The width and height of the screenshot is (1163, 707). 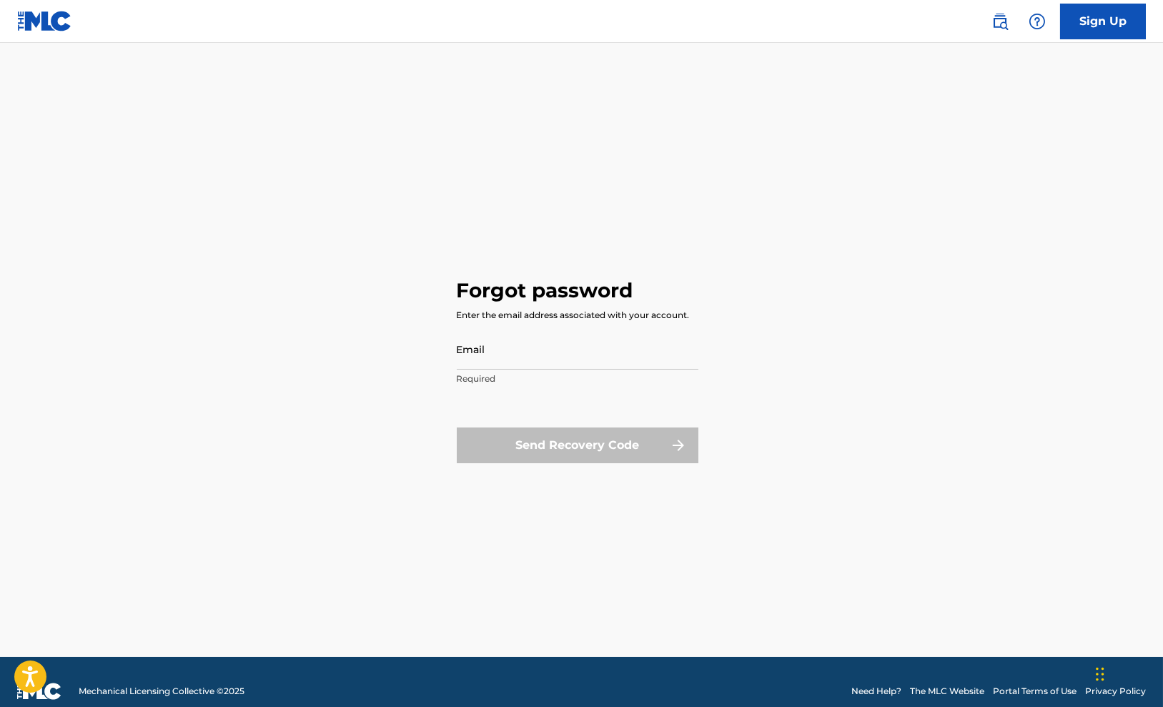 I want to click on a: Public Search, so click(x=1000, y=21).